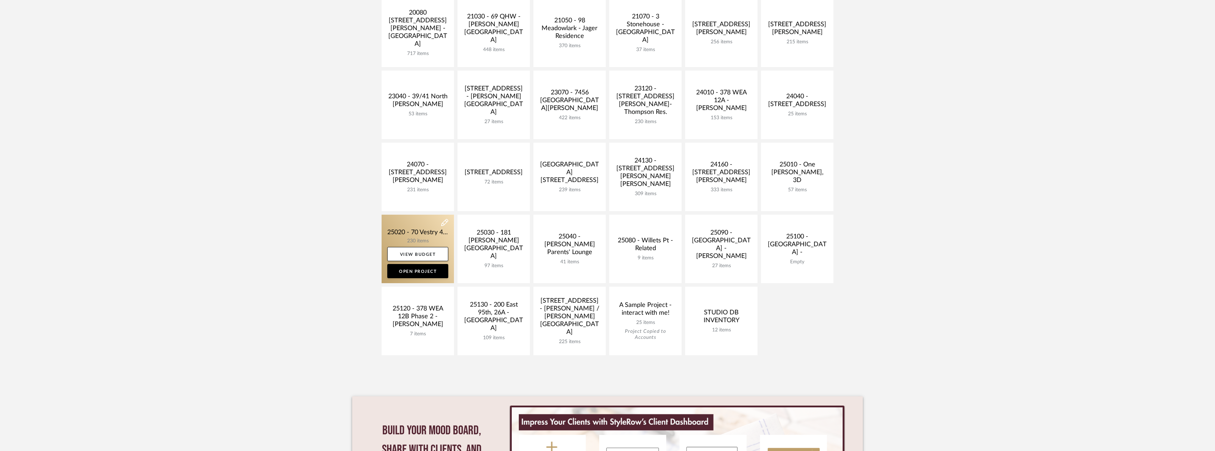  I want to click on div: 9 items, so click(645, 258).